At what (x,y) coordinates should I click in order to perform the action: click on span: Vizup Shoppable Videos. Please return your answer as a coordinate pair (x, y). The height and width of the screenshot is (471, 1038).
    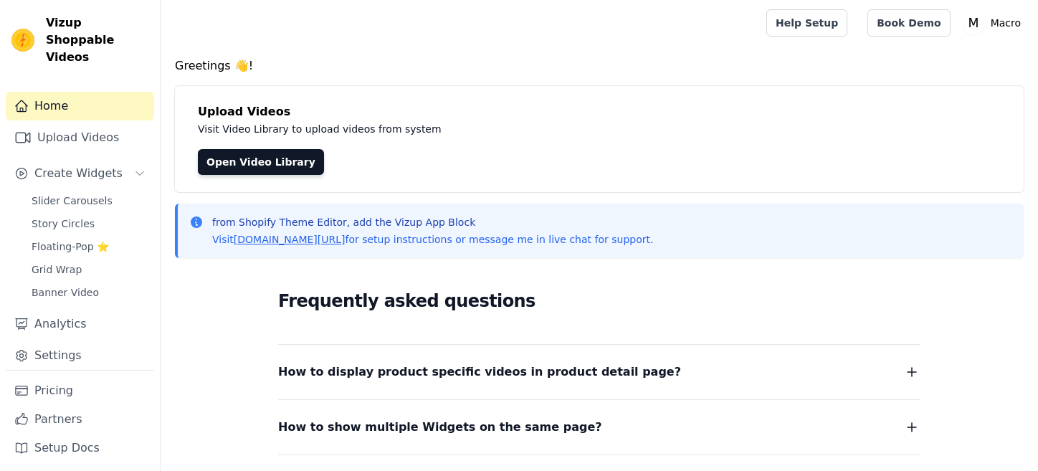
    Looking at the image, I should click on (97, 40).